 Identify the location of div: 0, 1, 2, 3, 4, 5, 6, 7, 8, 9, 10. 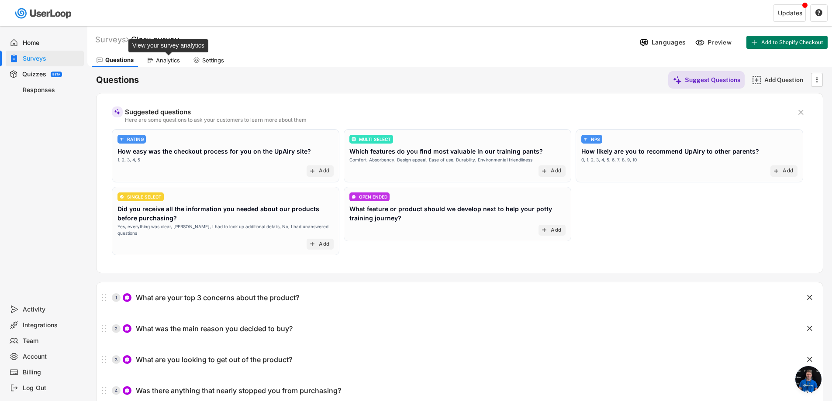
(609, 160).